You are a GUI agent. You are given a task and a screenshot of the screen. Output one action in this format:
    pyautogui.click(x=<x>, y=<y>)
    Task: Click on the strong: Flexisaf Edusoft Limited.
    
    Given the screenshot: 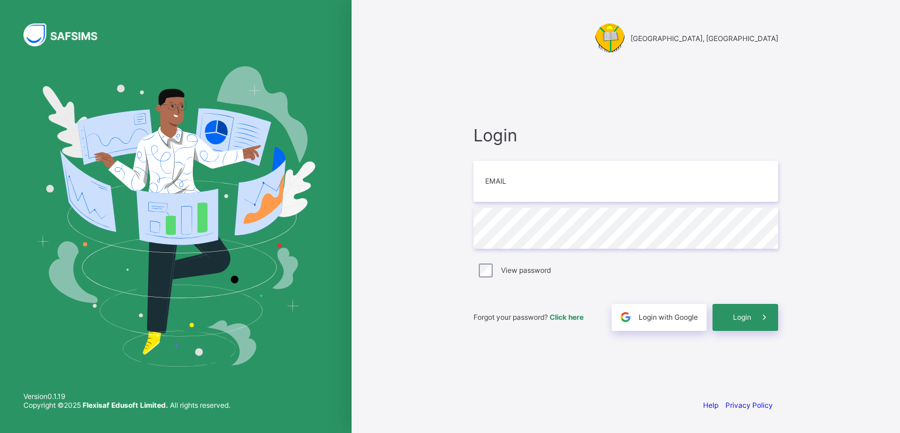 What is the action you would take?
    pyautogui.click(x=125, y=405)
    